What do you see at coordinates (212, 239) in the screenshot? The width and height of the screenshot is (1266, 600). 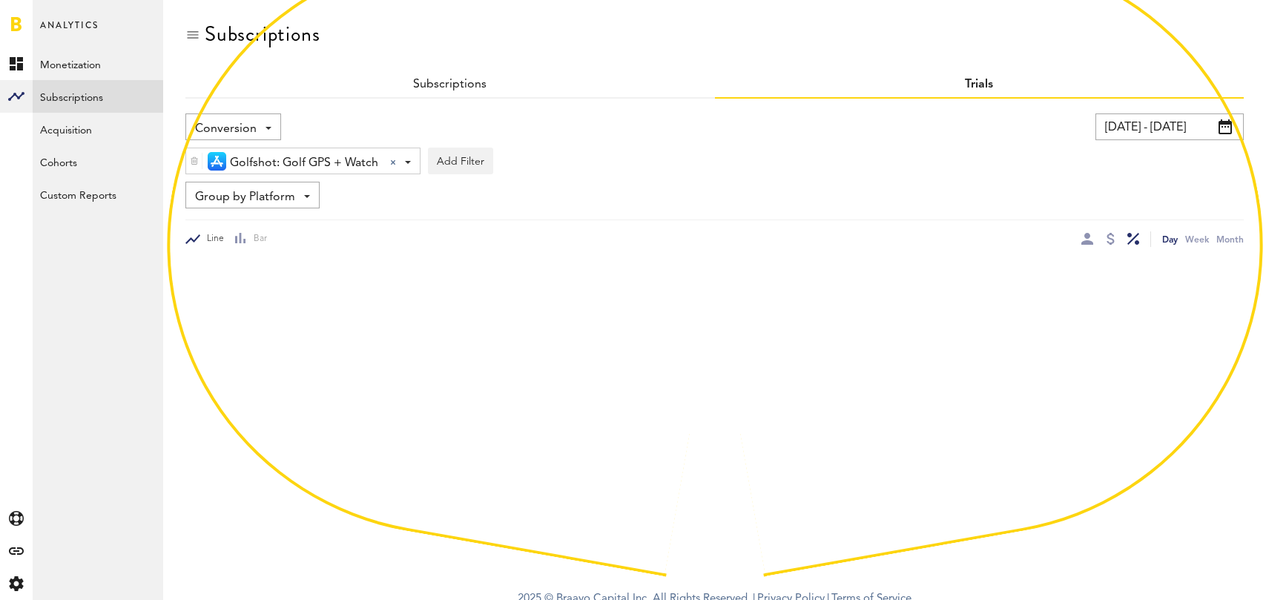 I see `span: Line` at bounding box center [212, 239].